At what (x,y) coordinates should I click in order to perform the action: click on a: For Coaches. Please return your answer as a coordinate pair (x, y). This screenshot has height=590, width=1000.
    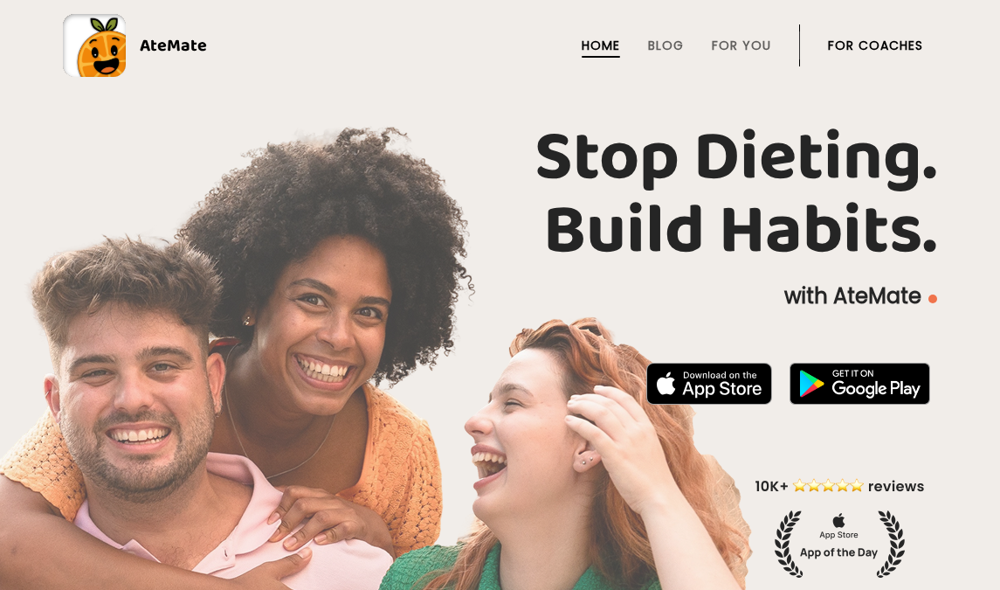
    Looking at the image, I should click on (875, 45).